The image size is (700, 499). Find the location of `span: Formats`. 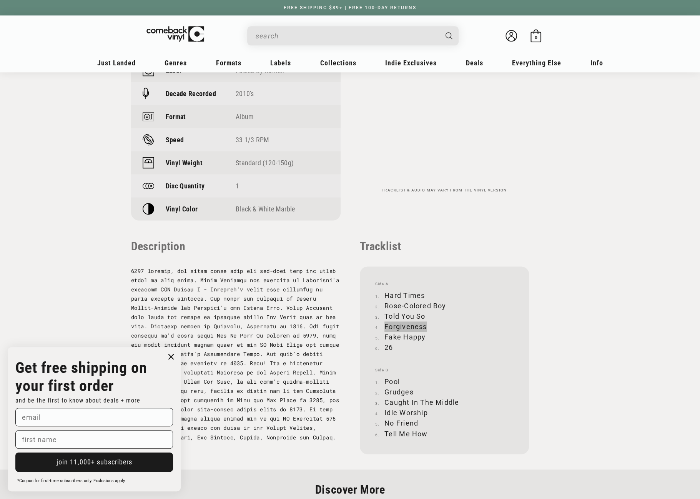

span: Formats is located at coordinates (229, 63).